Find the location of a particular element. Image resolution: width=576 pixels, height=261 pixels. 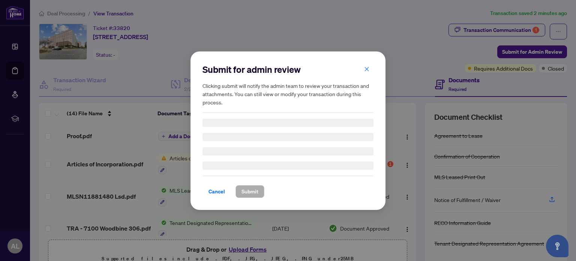

h5: Clicking submit will notify the admin team to review your transaction and attachments. You can st... is located at coordinates (288, 94).